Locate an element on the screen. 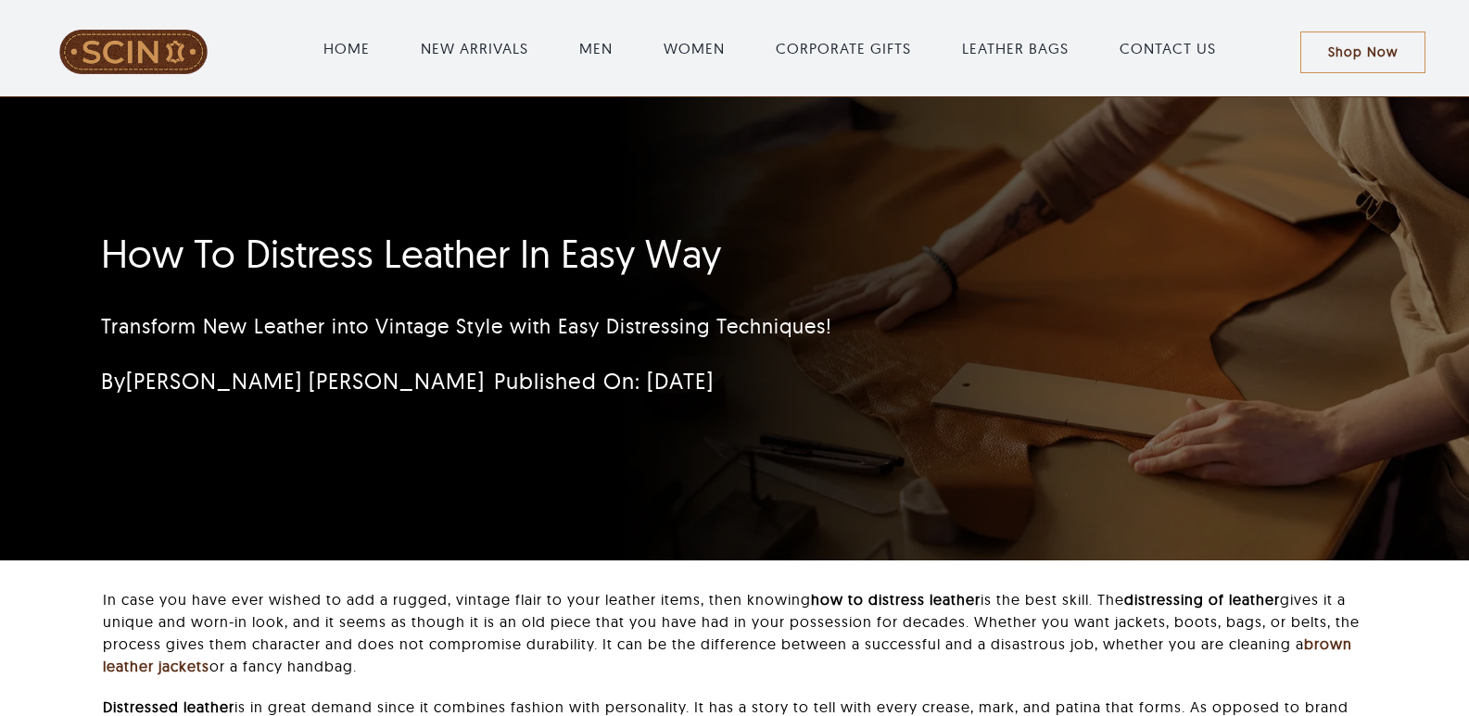 The image size is (1469, 716). h1: How To Distress Leather In Easy Way is located at coordinates (624, 254).